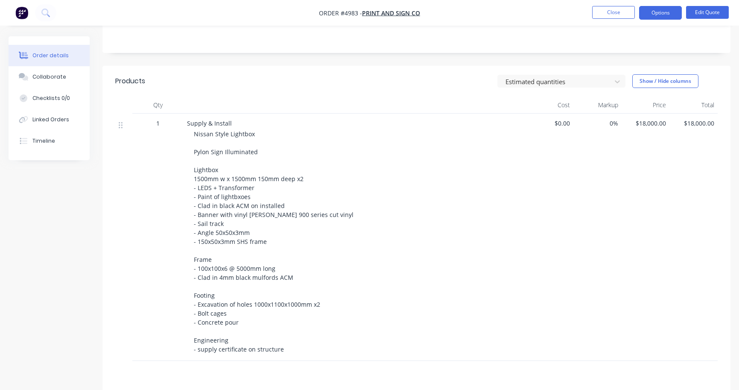 Image resolution: width=739 pixels, height=390 pixels. What do you see at coordinates (665, 81) in the screenshot?
I see `button: Show / Hide columns` at bounding box center [665, 81].